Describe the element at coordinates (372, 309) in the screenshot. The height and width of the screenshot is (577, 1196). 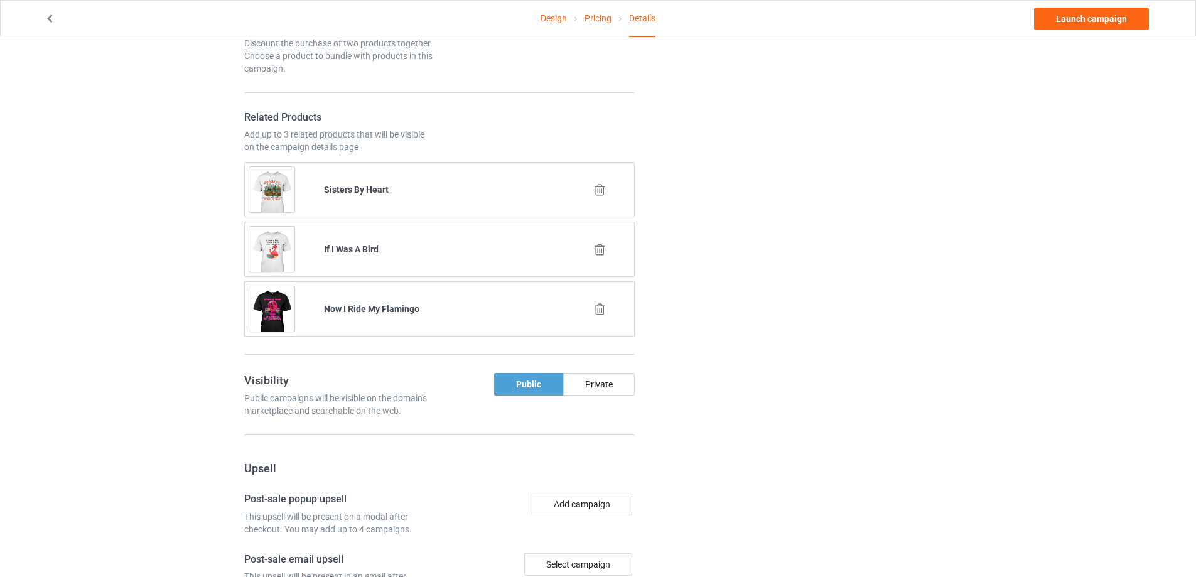
I see `b: Now I Ride My Flamingo` at that location.